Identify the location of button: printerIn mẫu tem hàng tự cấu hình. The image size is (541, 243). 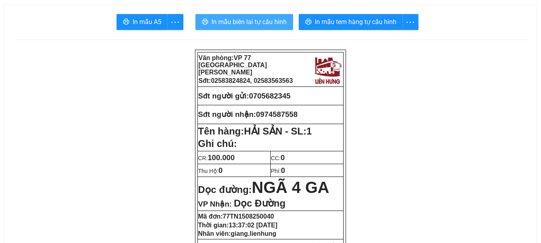
(351, 22).